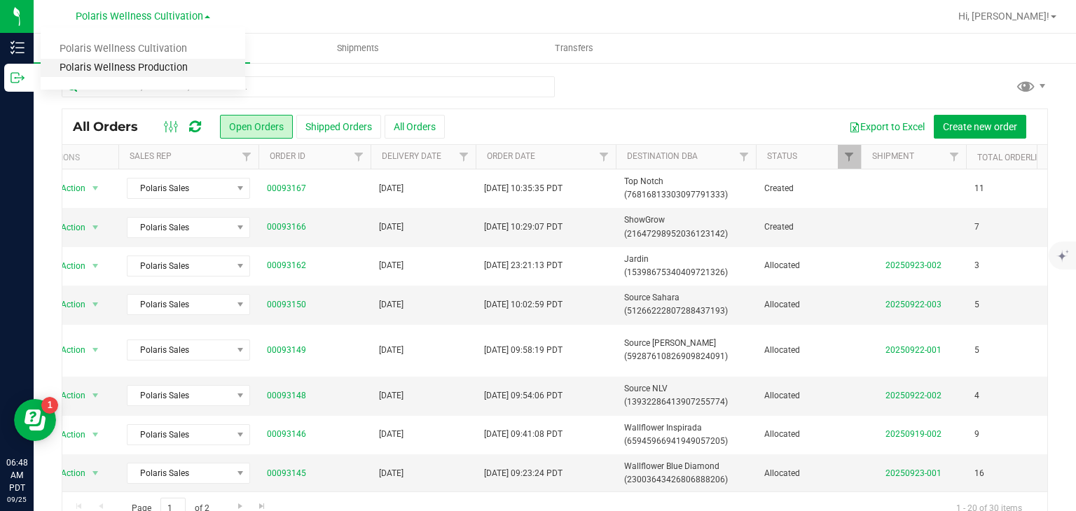  What do you see at coordinates (18, 48) in the screenshot?
I see `inline-svg: Inventory` at bounding box center [18, 48].